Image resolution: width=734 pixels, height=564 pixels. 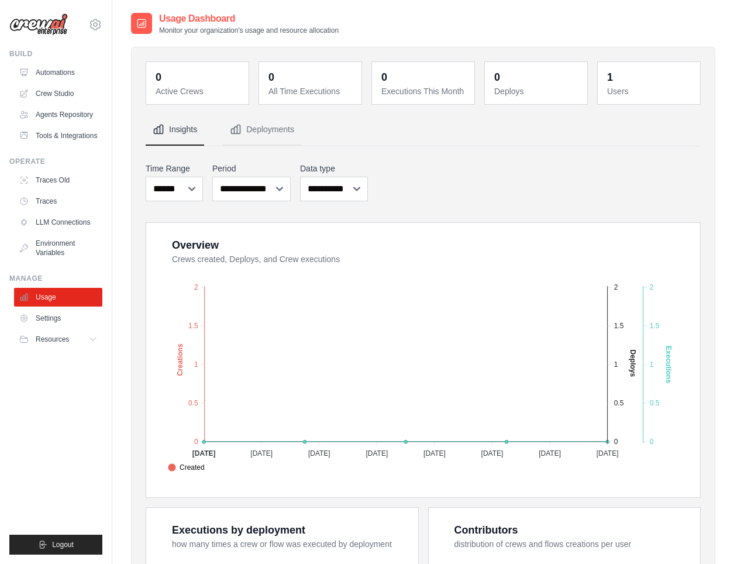 I want to click on button: Deployments, so click(x=262, y=130).